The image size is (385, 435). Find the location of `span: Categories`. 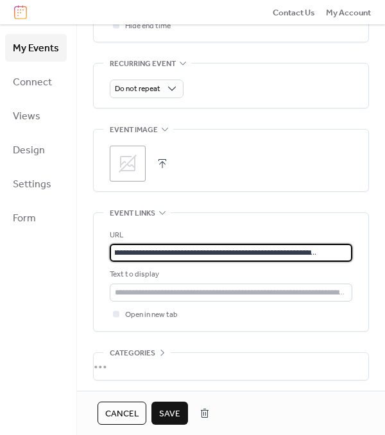

span: Categories is located at coordinates (132, 353).